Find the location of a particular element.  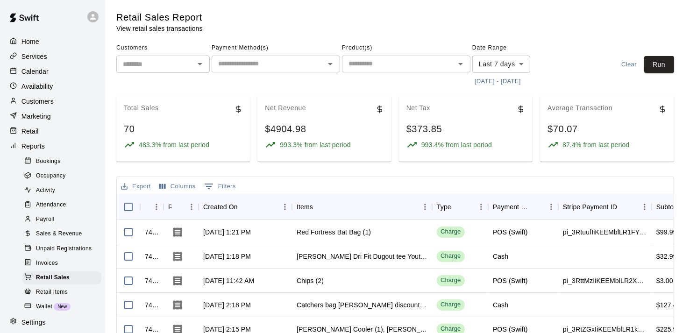

div: $32.99 is located at coordinates (666, 256).